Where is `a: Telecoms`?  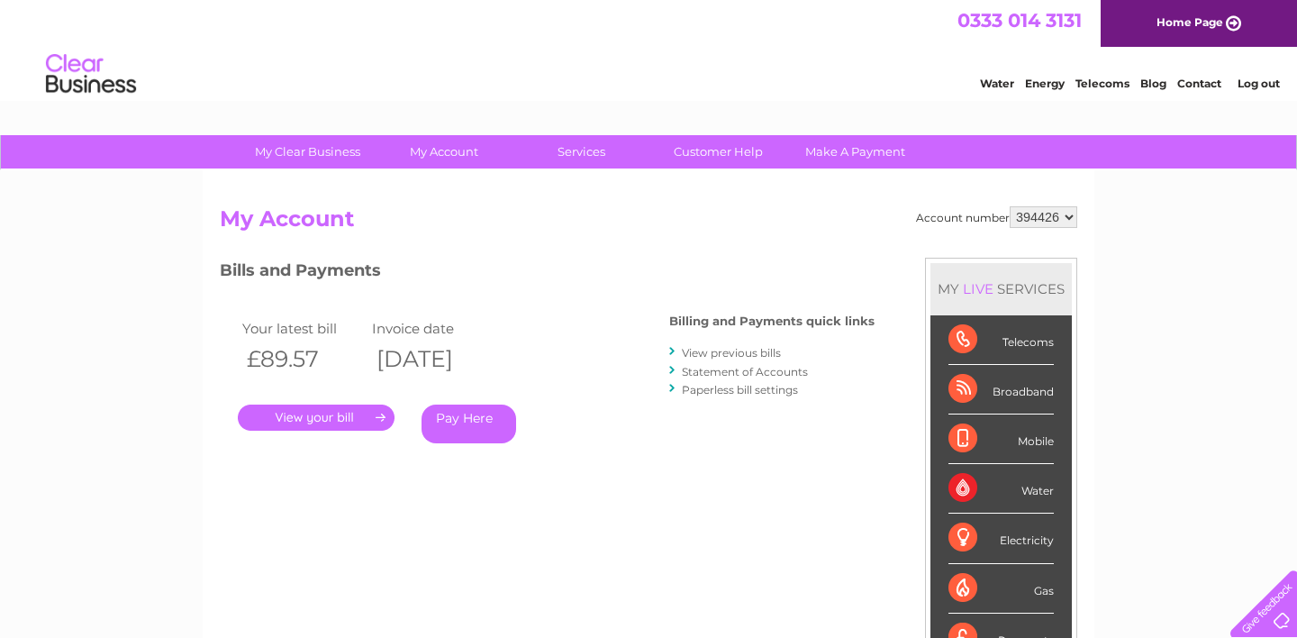
a: Telecoms is located at coordinates (1102, 83).